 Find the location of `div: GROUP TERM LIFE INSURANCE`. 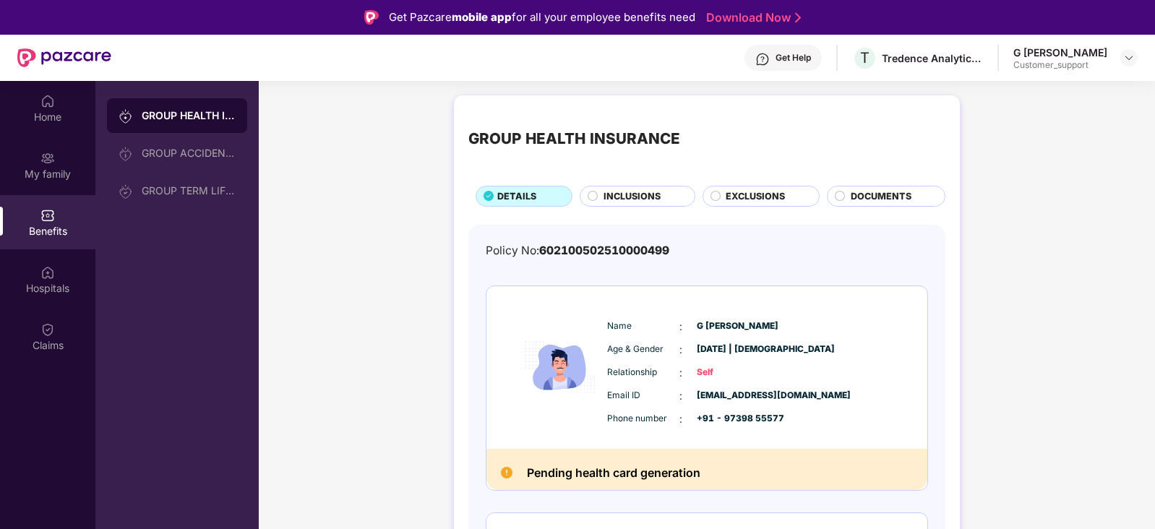

div: GROUP TERM LIFE INSURANCE is located at coordinates (189, 191).